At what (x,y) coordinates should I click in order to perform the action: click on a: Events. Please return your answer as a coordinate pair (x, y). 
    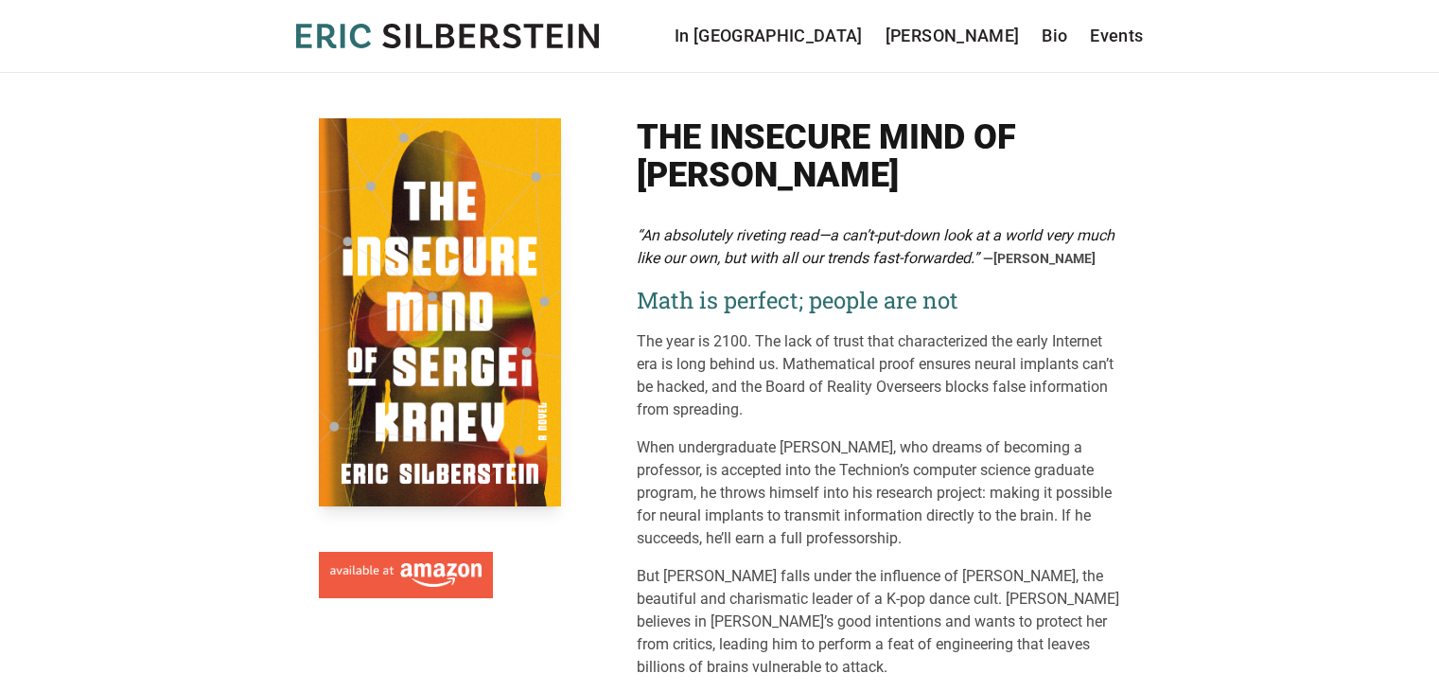
    Looking at the image, I should click on (1116, 36).